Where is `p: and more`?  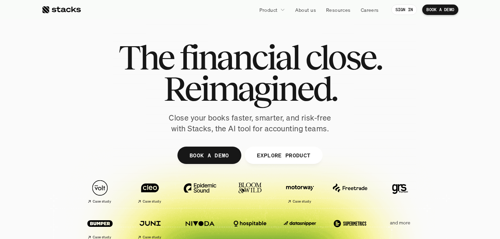
p: and more is located at coordinates (400, 223).